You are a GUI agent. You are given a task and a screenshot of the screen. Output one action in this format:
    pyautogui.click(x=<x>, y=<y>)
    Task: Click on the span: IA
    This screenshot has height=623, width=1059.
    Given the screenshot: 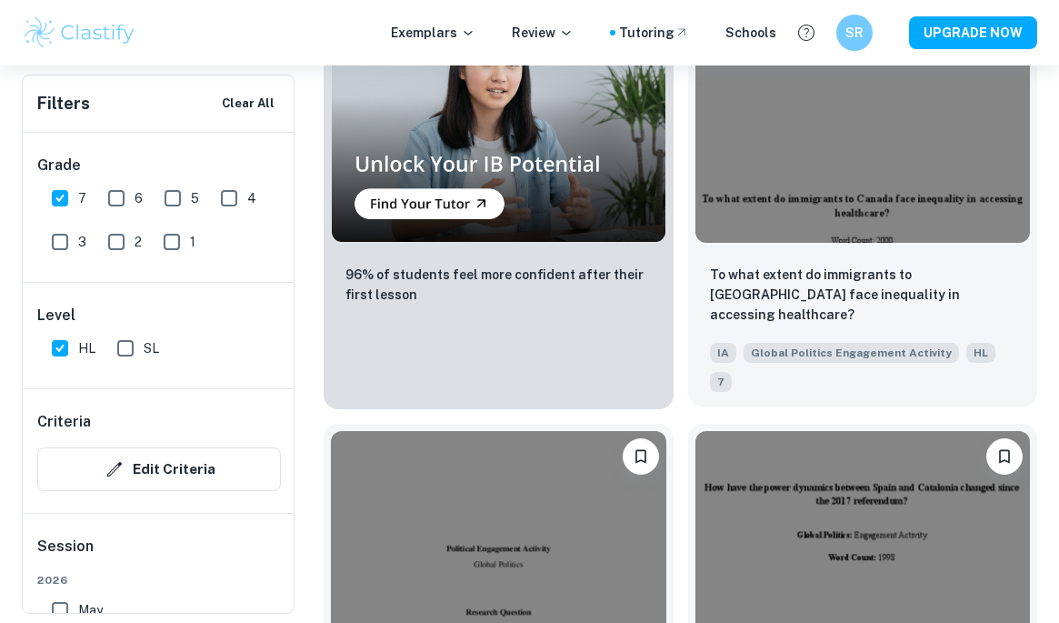 What is the action you would take?
    pyautogui.click(x=723, y=353)
    